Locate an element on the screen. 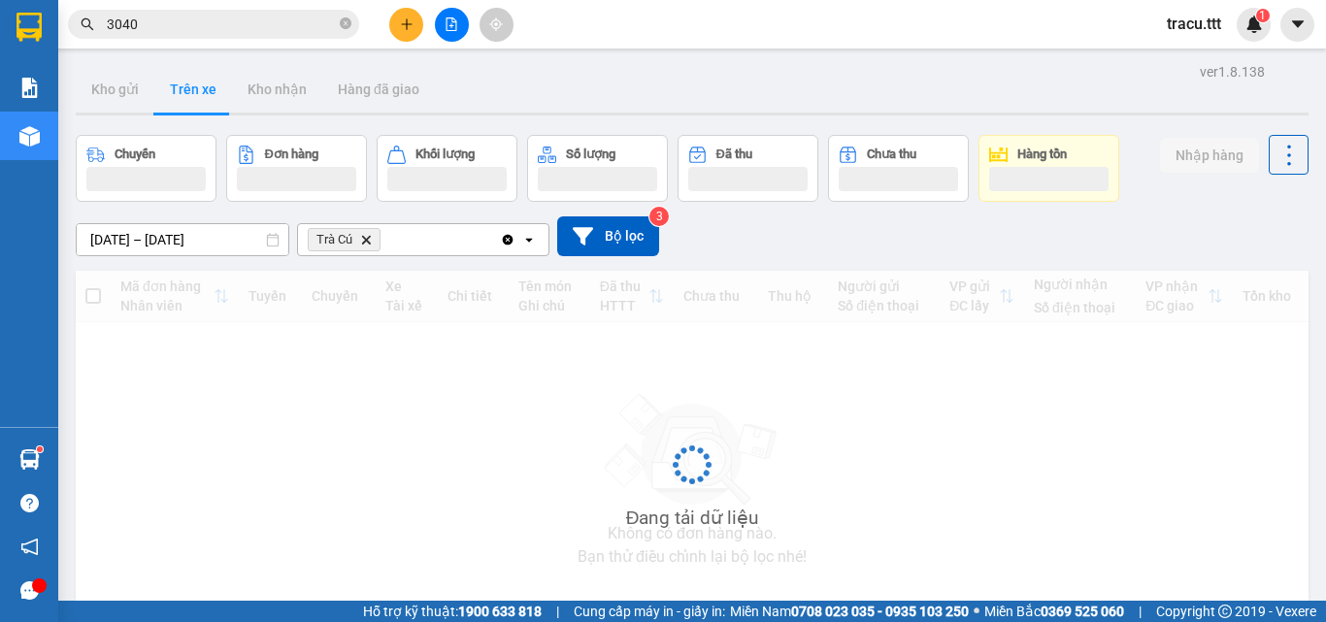  button: caret-down is located at coordinates (1297, 24).